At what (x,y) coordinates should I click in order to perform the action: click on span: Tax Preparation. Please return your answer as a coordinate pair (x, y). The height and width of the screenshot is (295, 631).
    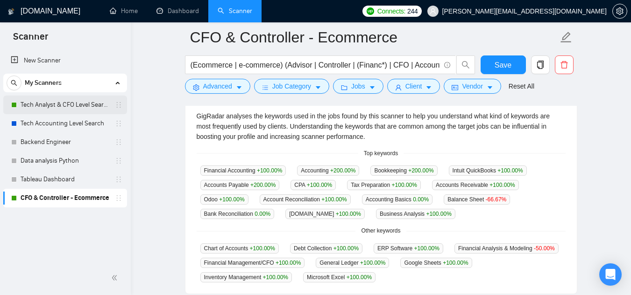
    Looking at the image, I should click on (384, 185).